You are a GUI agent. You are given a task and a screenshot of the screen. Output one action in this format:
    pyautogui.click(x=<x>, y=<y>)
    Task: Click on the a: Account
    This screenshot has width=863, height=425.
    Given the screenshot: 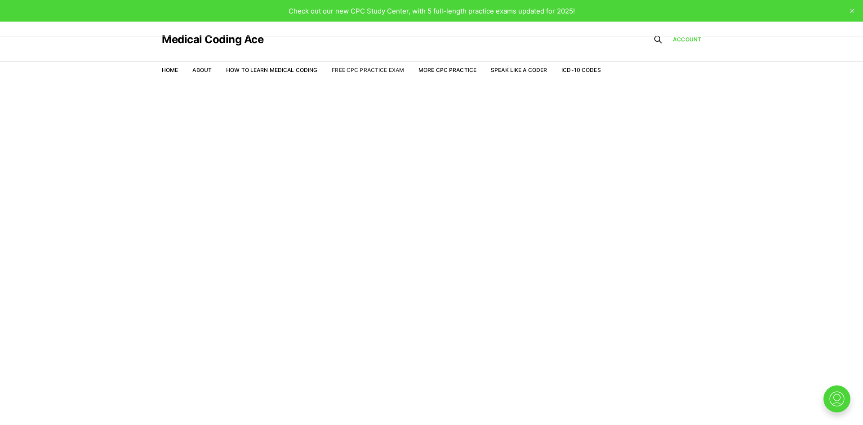 What is the action you would take?
    pyautogui.click(x=687, y=40)
    